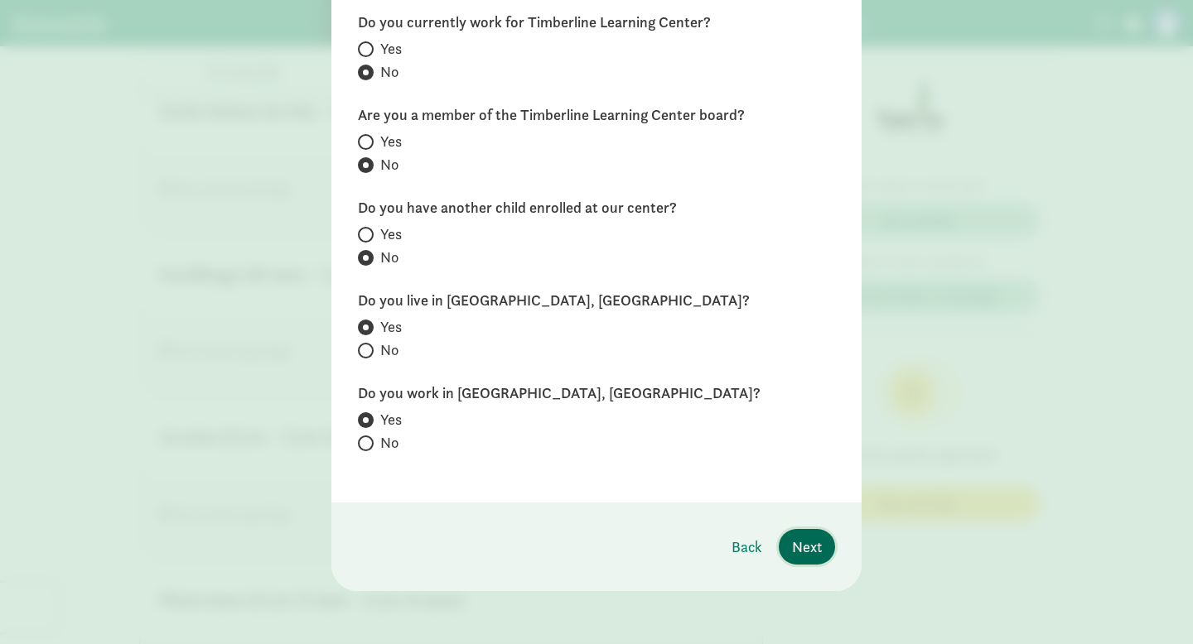 The image size is (1193, 644). Describe the element at coordinates (596, 115) in the screenshot. I see `label: Are you a member of the Timberline Learning Center board?` at that location.